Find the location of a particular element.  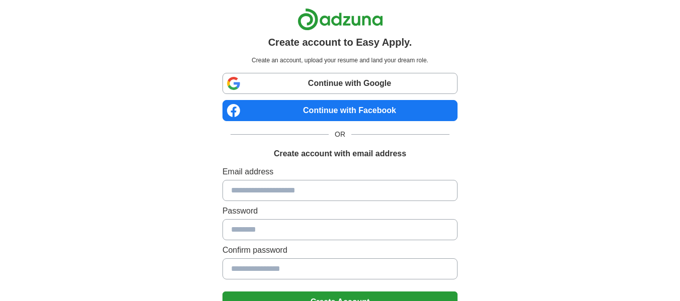

h1: Create account with email address is located at coordinates (340, 154).